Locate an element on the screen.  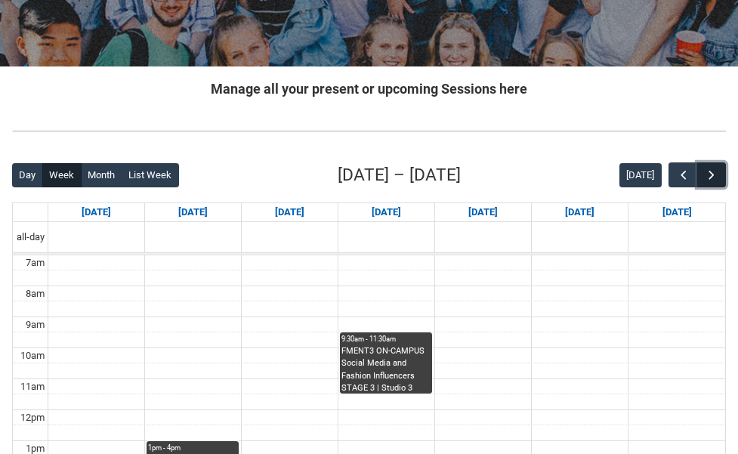
div: 11am is located at coordinates (32, 387).